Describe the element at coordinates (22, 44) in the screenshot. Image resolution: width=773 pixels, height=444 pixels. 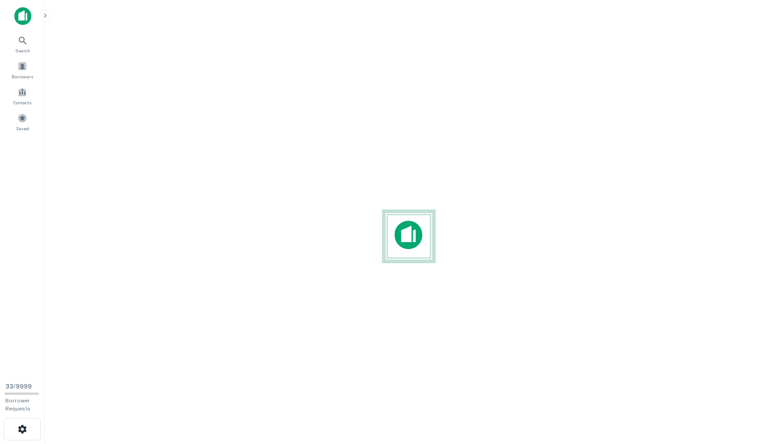
I see `div: Search` at that location.